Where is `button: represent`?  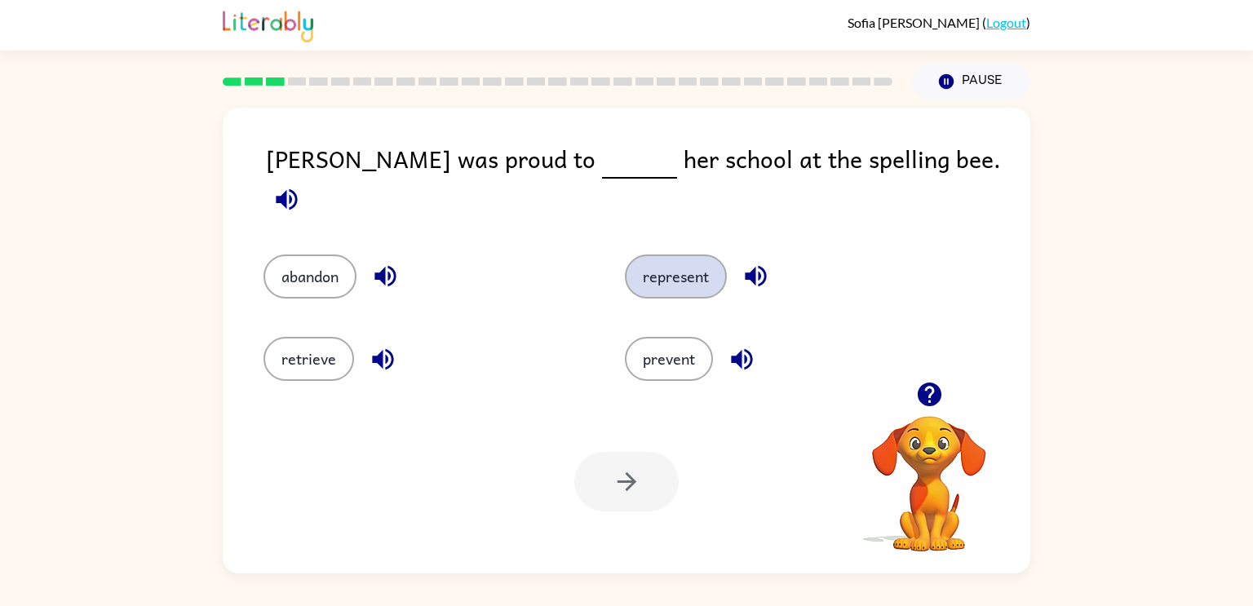 button: represent is located at coordinates (675, 276).